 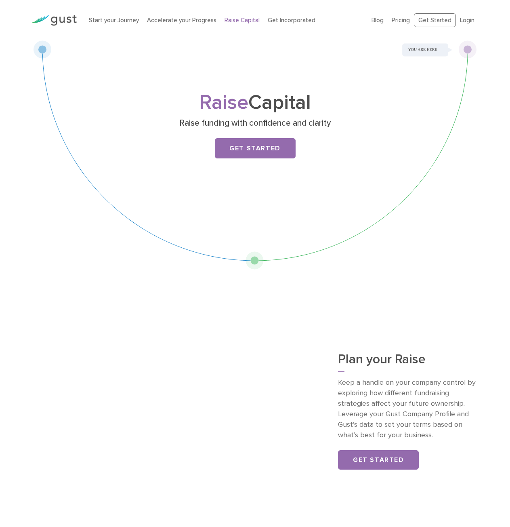 I want to click on p: Raise funding with confidence and clarity, so click(x=255, y=123).